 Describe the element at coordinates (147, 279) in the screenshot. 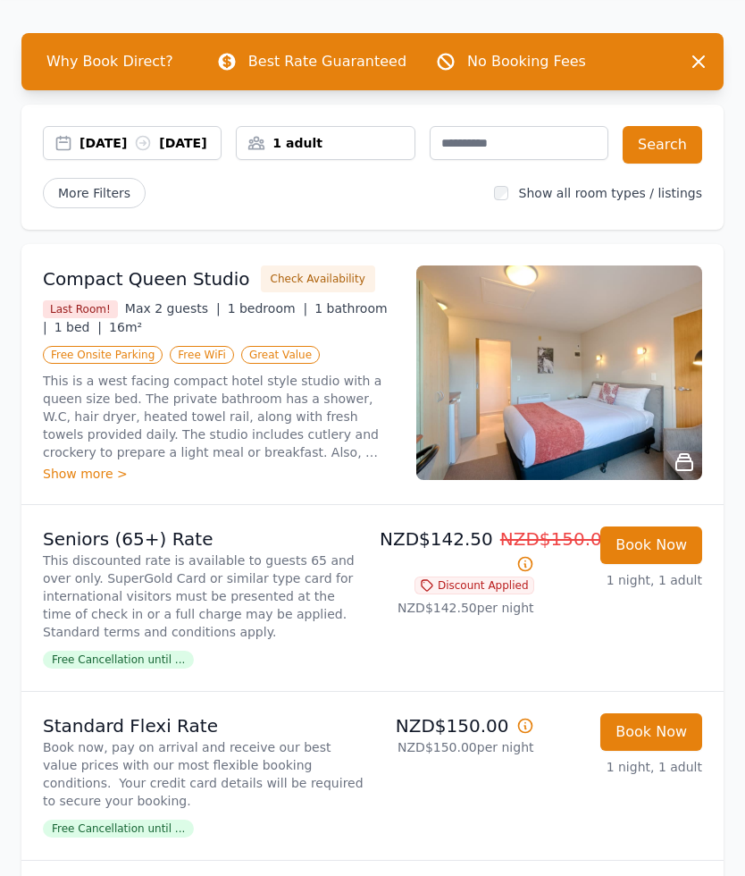

I see `h3: Compact Queen Studio` at that location.